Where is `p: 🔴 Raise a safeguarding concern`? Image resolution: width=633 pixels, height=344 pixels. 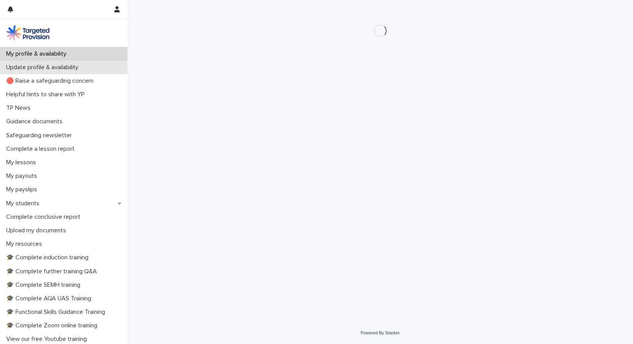 p: 🔴 Raise a safeguarding concern is located at coordinates (51, 81).